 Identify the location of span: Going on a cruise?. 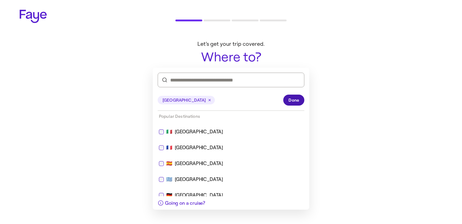
(185, 203).